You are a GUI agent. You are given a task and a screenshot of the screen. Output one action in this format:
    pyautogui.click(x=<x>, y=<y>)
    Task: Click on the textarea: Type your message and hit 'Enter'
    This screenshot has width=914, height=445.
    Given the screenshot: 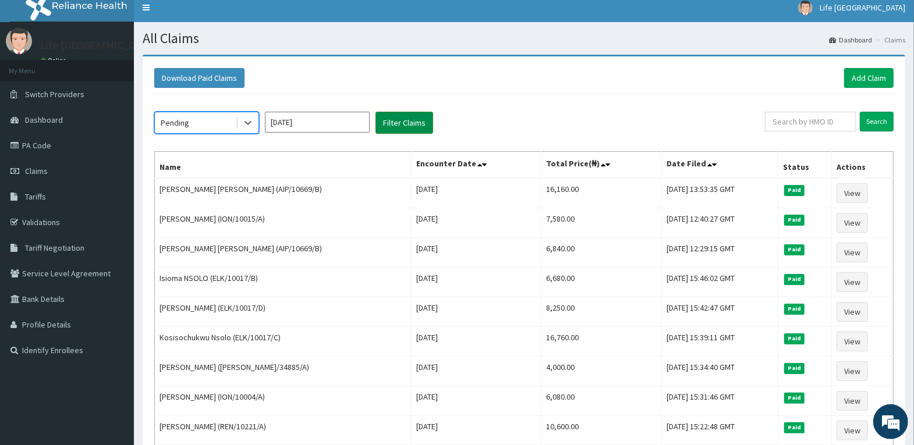 What is the action you would take?
    pyautogui.click(x=114, y=338)
    